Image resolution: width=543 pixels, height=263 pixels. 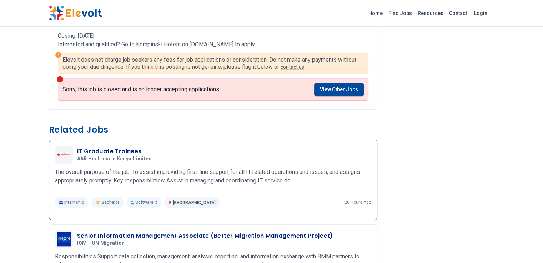 What do you see at coordinates (141, 90) in the screenshot?
I see `p: Sorry, this job is closed and is no longer accepting applications.` at bounding box center [141, 90].